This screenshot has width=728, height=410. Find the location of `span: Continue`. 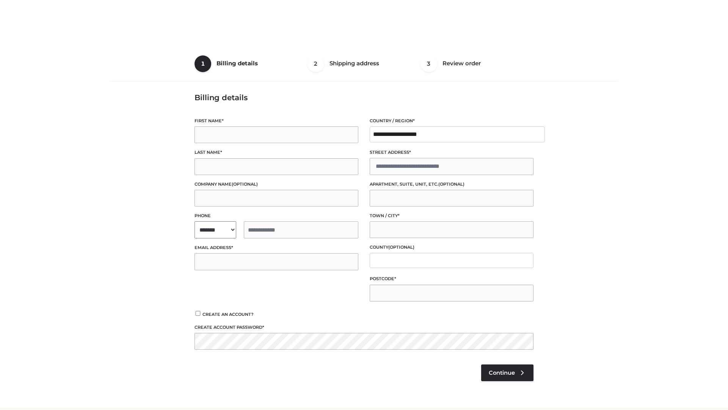

span: Continue is located at coordinates (502, 373).